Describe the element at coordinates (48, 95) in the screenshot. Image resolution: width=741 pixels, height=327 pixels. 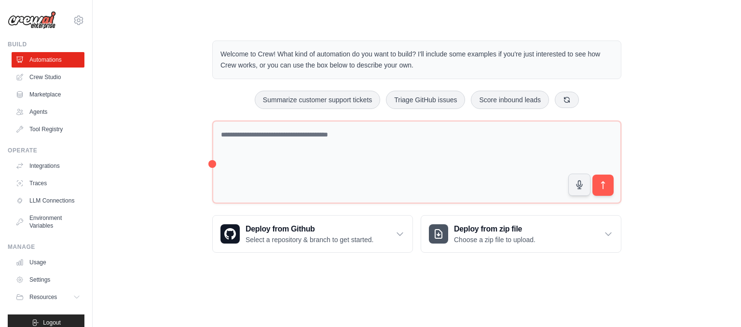
I see `a: Marketplace` at that location.